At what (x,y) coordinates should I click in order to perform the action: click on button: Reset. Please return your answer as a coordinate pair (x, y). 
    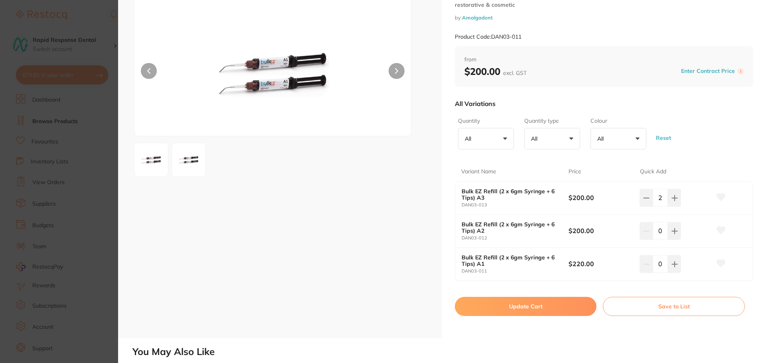
    Looking at the image, I should click on (663, 138).